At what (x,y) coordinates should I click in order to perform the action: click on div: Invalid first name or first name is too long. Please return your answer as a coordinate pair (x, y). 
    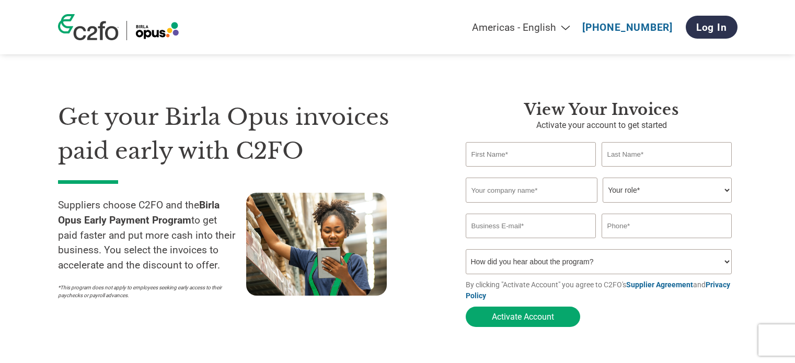
    Looking at the image, I should click on (531, 170).